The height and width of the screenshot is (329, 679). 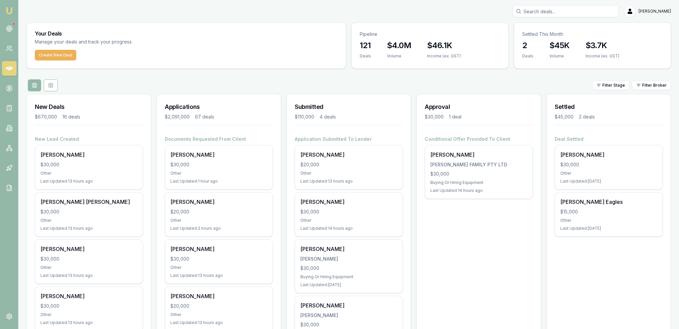 What do you see at coordinates (46, 117) in the screenshot?
I see `div: $670,000` at bounding box center [46, 117].